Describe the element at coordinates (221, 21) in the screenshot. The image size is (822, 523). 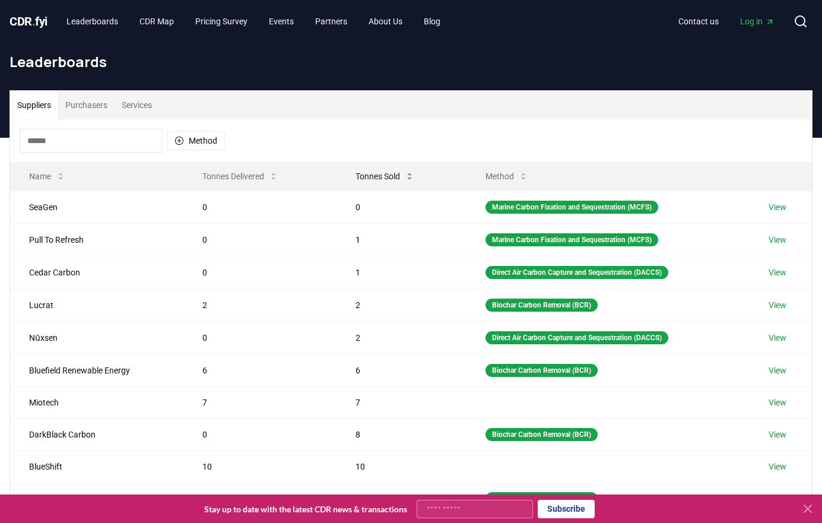
I see `a: Pricing Survey` at that location.